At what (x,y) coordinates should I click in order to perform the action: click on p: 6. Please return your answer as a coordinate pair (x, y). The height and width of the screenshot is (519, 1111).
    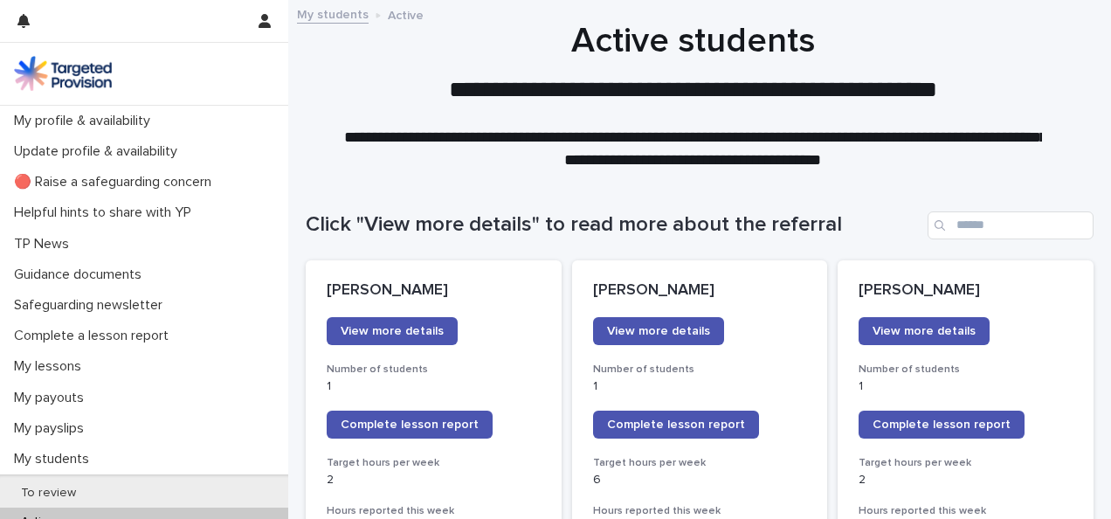
    Looking at the image, I should click on (699, 479).